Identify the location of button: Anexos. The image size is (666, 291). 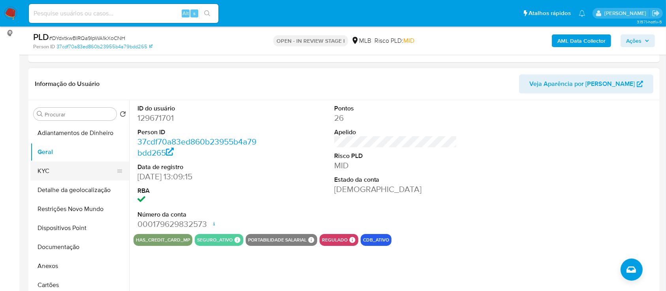
(80, 266).